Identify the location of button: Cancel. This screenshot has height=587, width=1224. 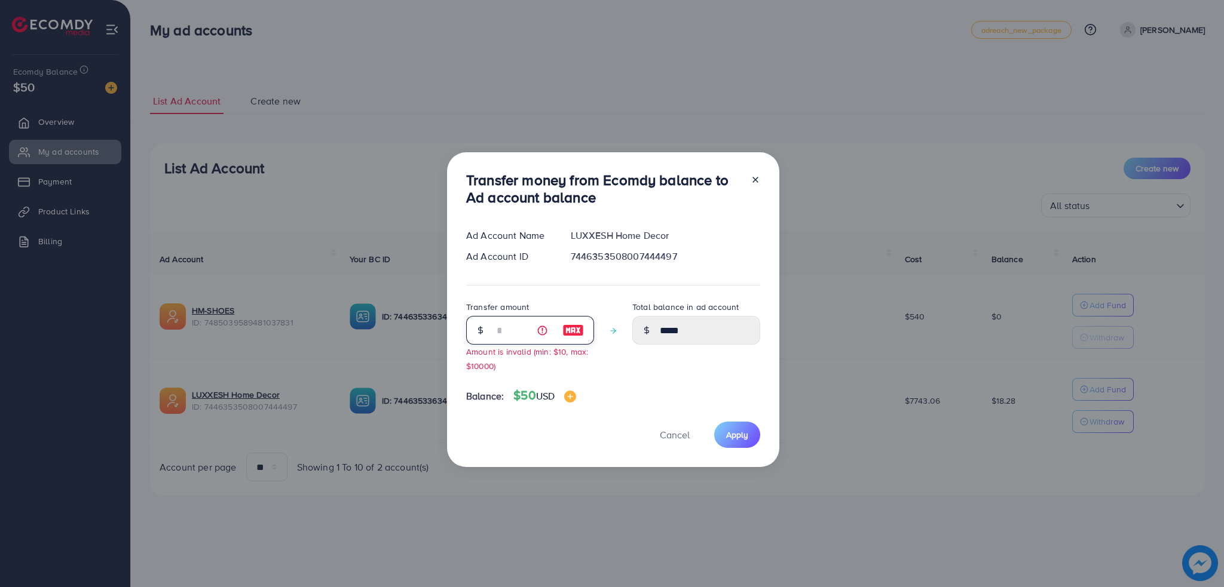
(675, 434).